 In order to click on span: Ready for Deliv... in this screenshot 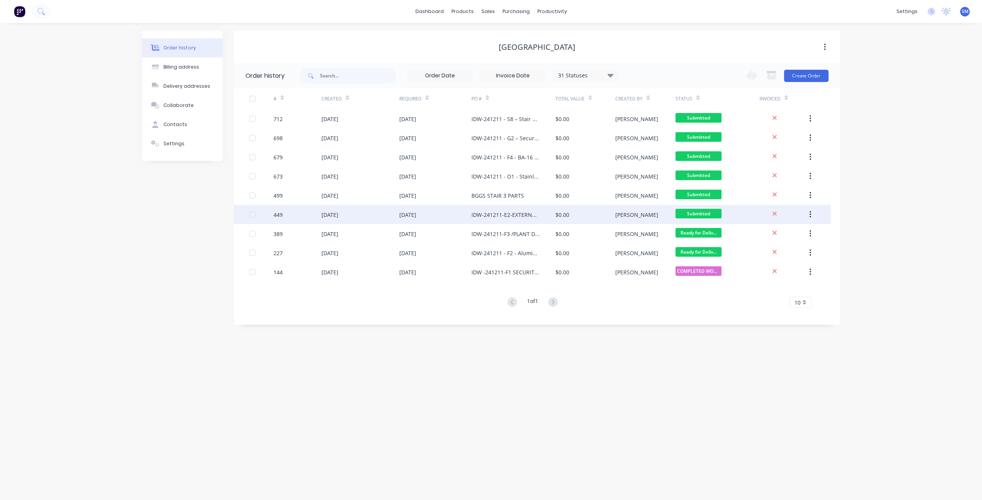, I will do `click(698, 252)`.